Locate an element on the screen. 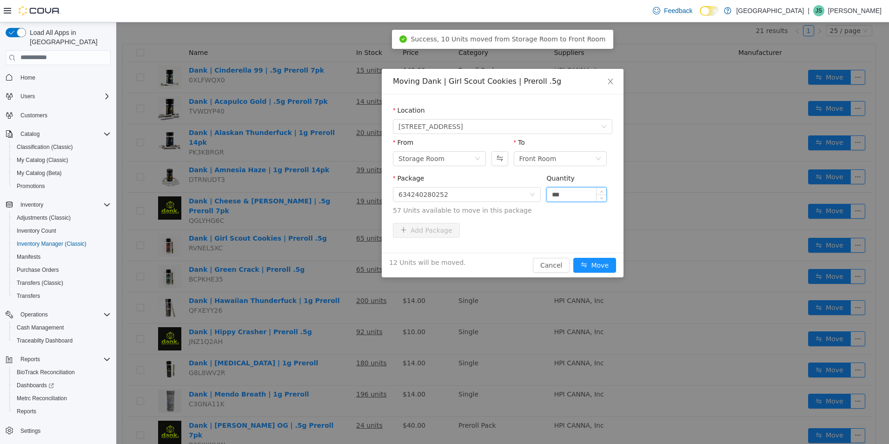 The image size is (889, 444). span: Reports is located at coordinates (30, 359).